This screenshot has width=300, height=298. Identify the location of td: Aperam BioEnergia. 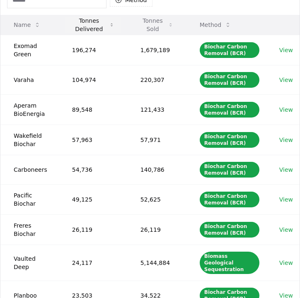
(29, 109).